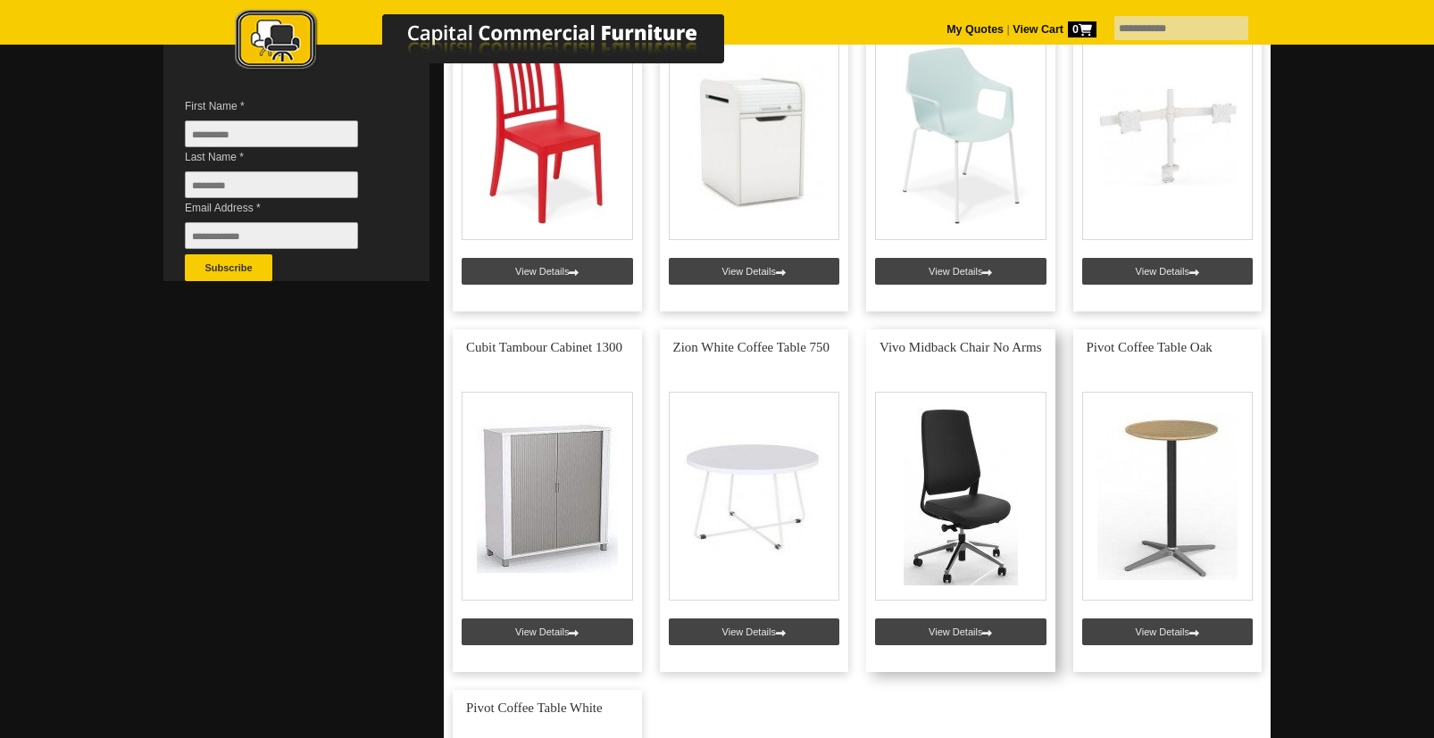  What do you see at coordinates (1082, 29) in the screenshot?
I see `span: 0` at bounding box center [1082, 29].